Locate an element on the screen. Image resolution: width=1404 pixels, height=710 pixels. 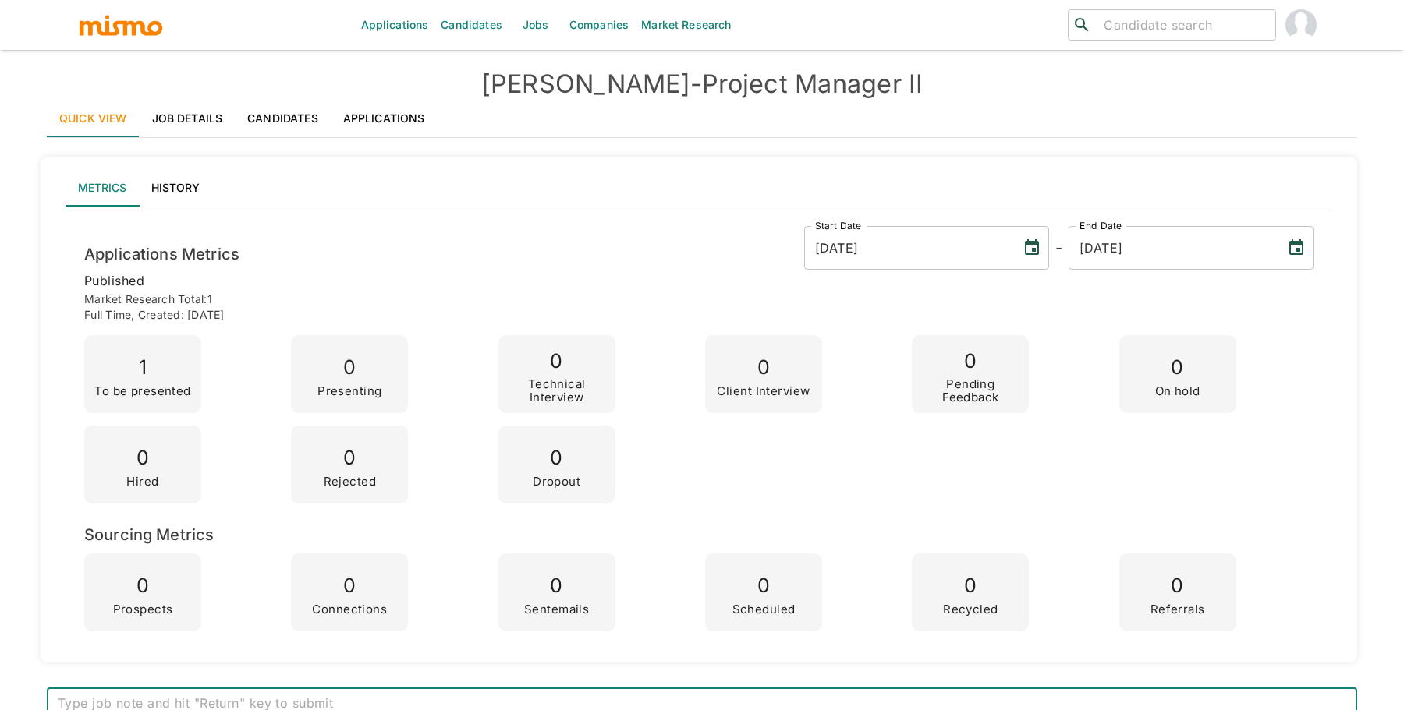
p: Client Interview is located at coordinates (763, 391).